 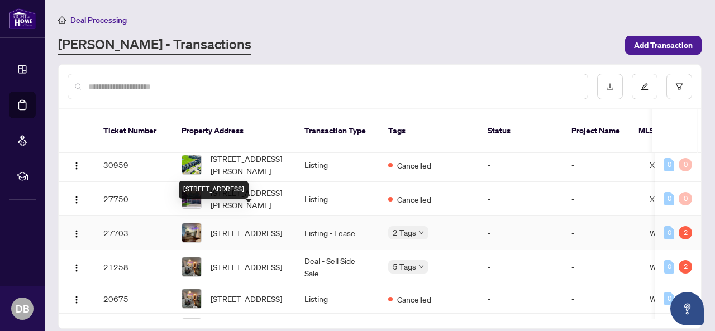 What do you see at coordinates (610, 87) in the screenshot?
I see `button: download` at bounding box center [610, 87].